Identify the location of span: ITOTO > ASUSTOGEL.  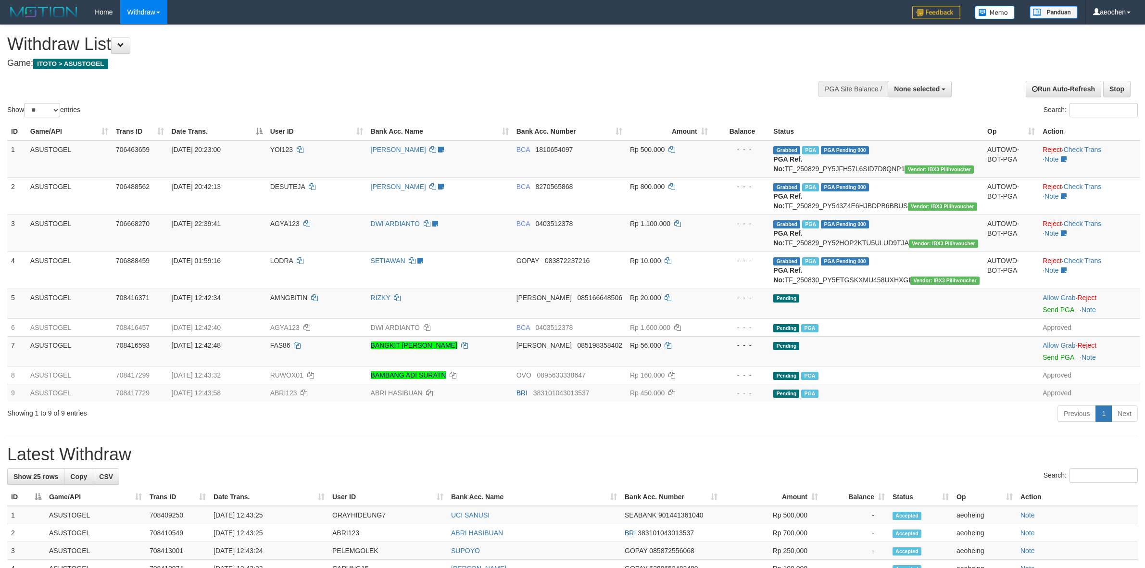
(71, 64).